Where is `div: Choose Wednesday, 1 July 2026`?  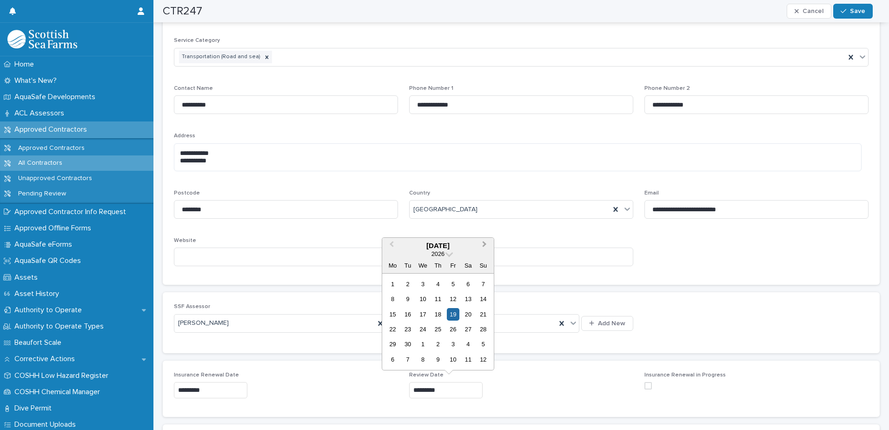 div: Choose Wednesday, 1 July 2026 is located at coordinates (423, 344).